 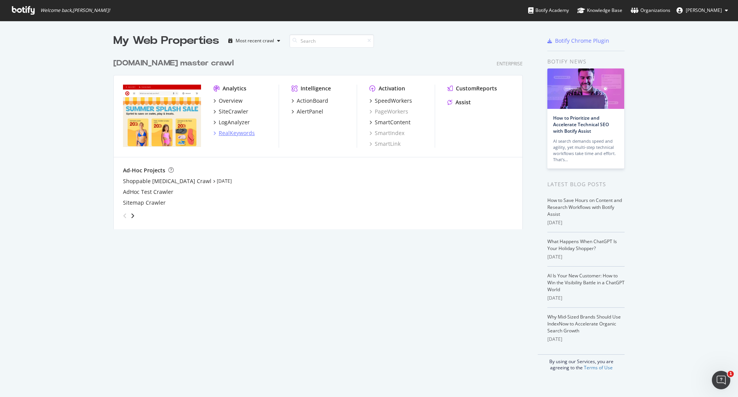 What do you see at coordinates (586, 88) in the screenshot?
I see `img: How to Prioritize and Accelerate Technical SEO with Botify Assist` at bounding box center [586, 88].